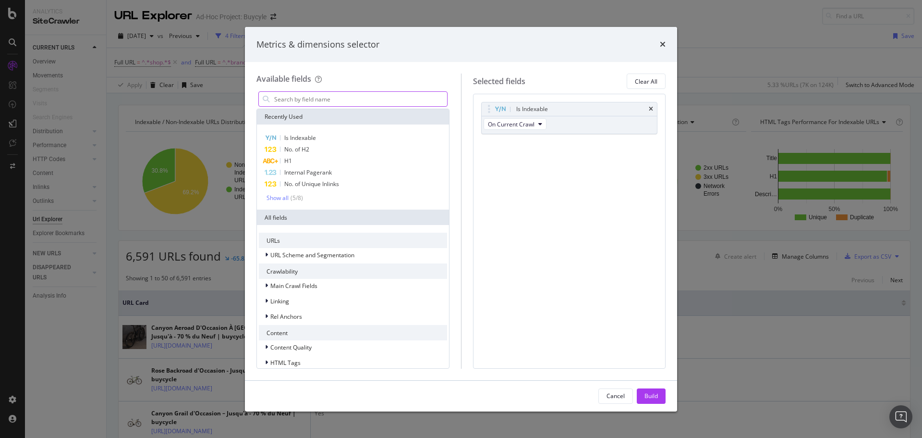 The height and width of the screenshot is (438, 922). I want to click on button: Cancel, so click(616, 396).